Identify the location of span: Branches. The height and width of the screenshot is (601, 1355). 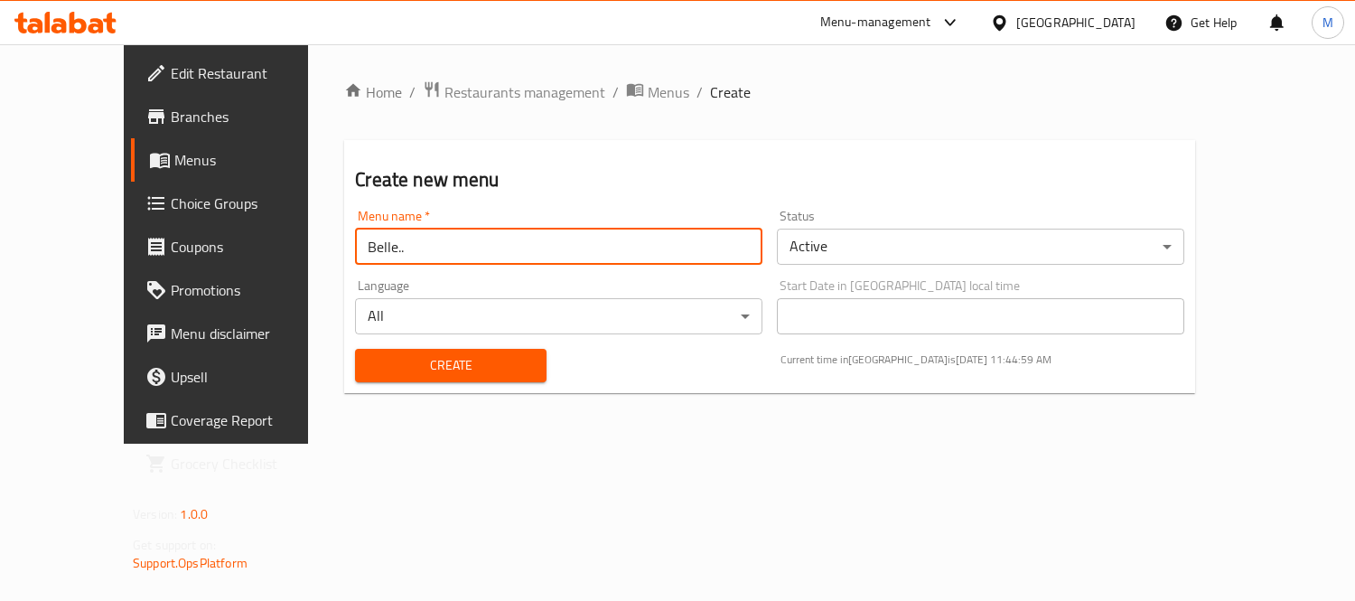
(253, 117).